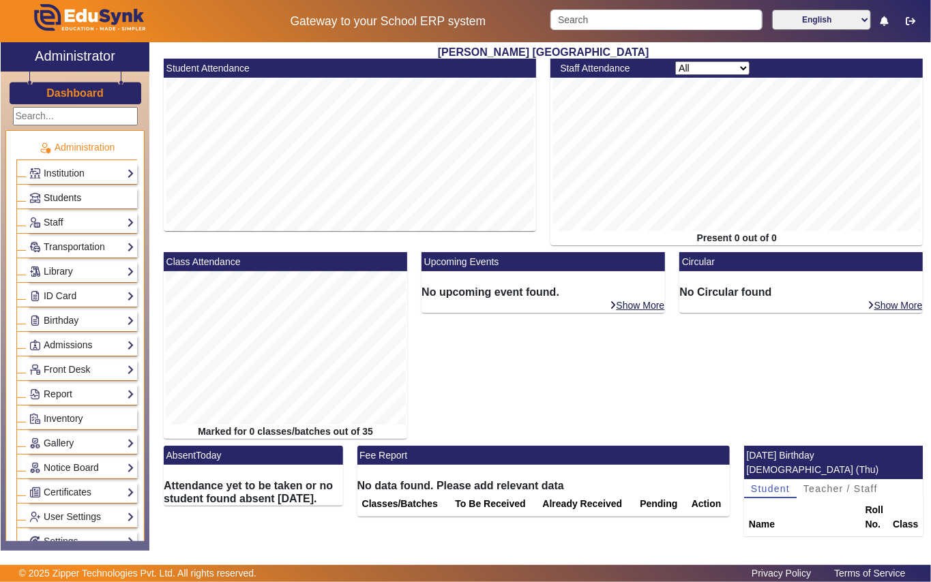 This screenshot has width=931, height=582. I want to click on img: Students.png, so click(35, 198).